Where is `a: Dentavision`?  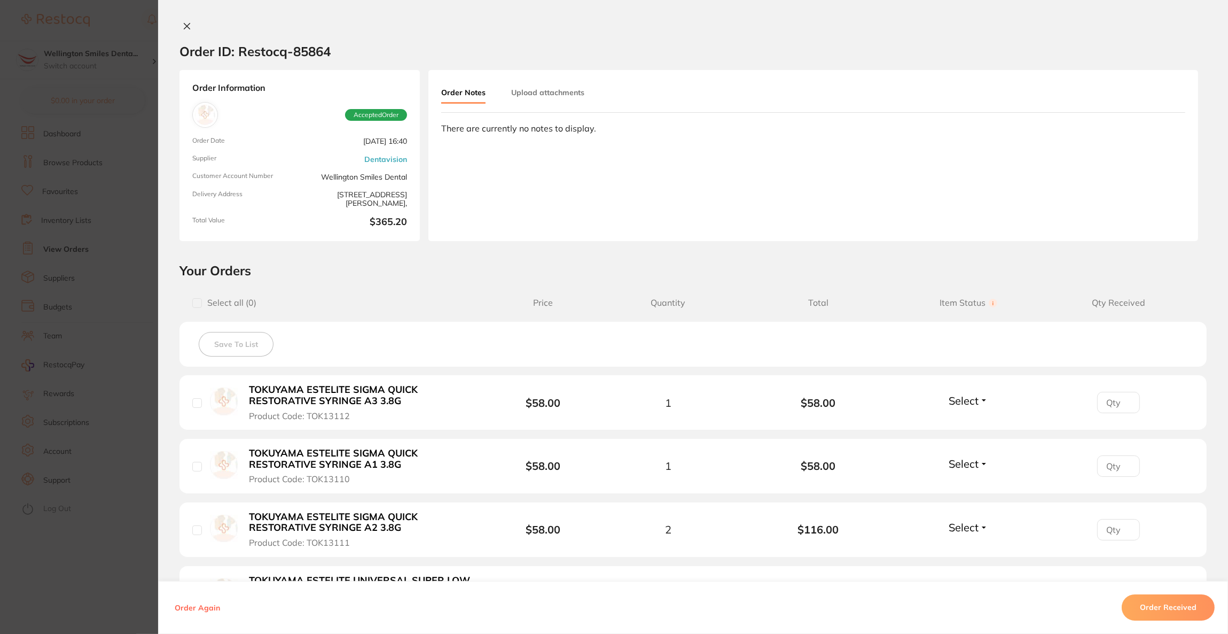
a: Dentavision is located at coordinates (386, 159).